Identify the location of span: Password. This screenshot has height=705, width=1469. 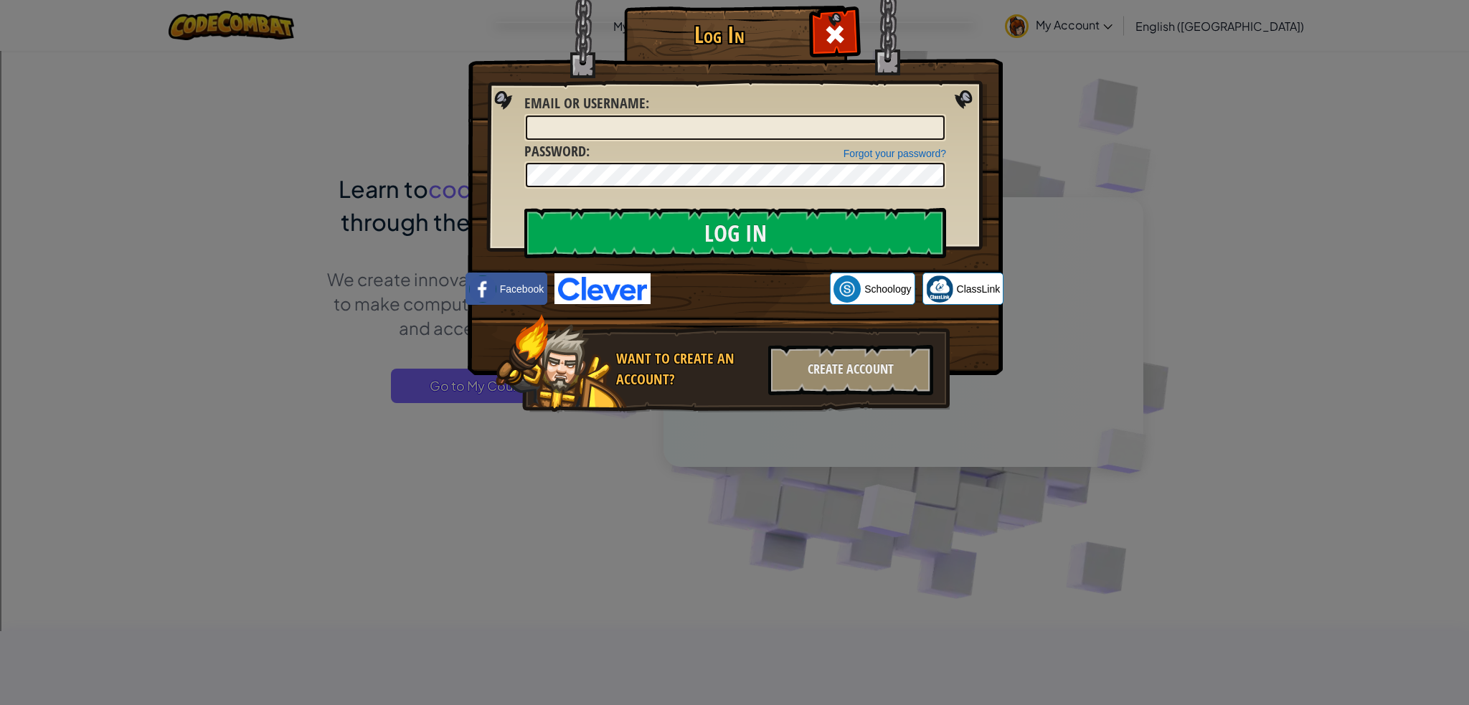
(555, 151).